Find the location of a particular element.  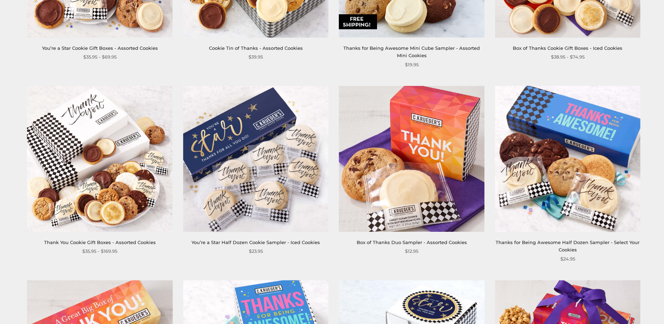

span: $35.95 - $169.95 is located at coordinates (100, 251).